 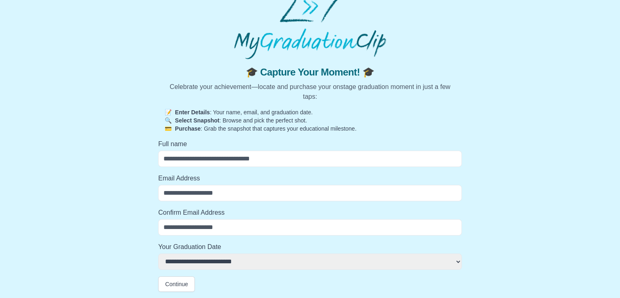 What do you see at coordinates (193, 112) in the screenshot?
I see `strong: Enter Details` at bounding box center [193, 112].